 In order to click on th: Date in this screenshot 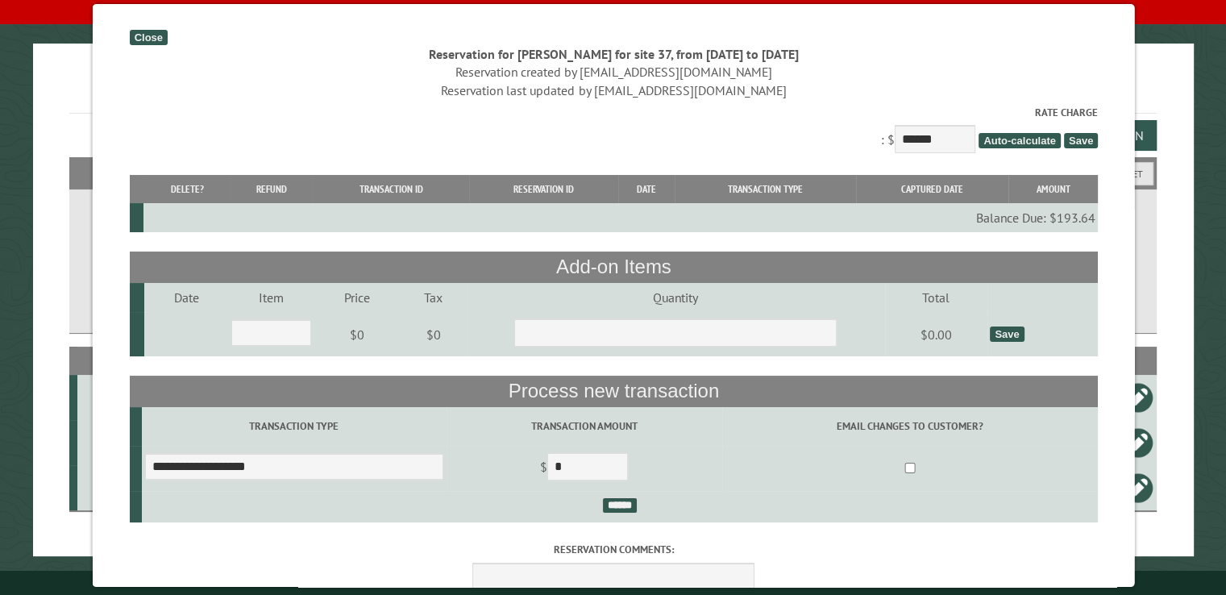, I will do `click(645, 189)`.